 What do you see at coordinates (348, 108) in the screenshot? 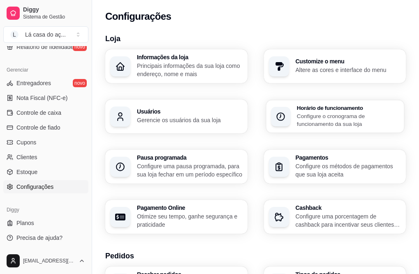
I see `h3: Horário de funcionamento` at bounding box center [348, 108].